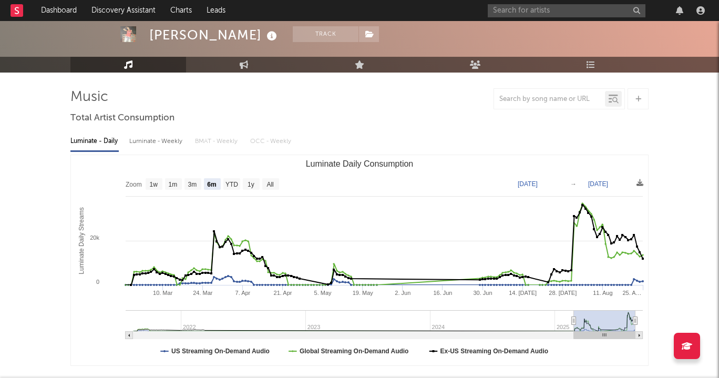 This screenshot has width=719, height=378. Describe the element at coordinates (443, 293) in the screenshot. I see `text: 16. Jun` at that location.